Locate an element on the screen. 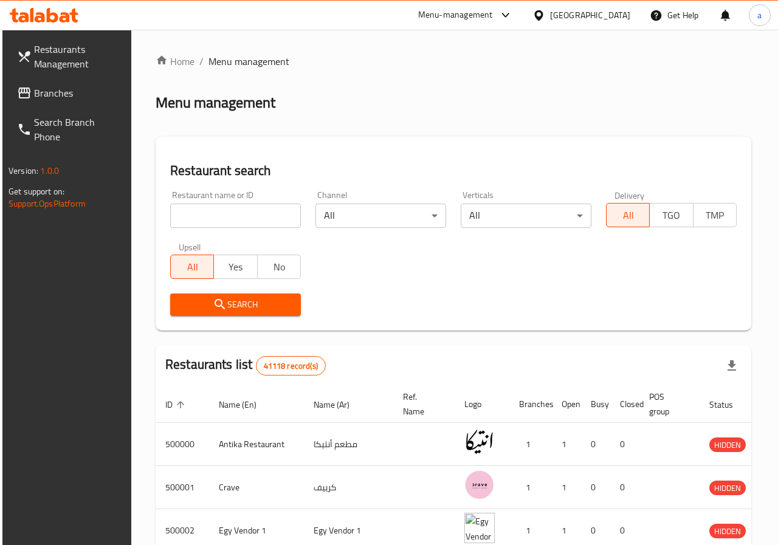 The height and width of the screenshot is (545, 778). span: No is located at coordinates (279, 267).